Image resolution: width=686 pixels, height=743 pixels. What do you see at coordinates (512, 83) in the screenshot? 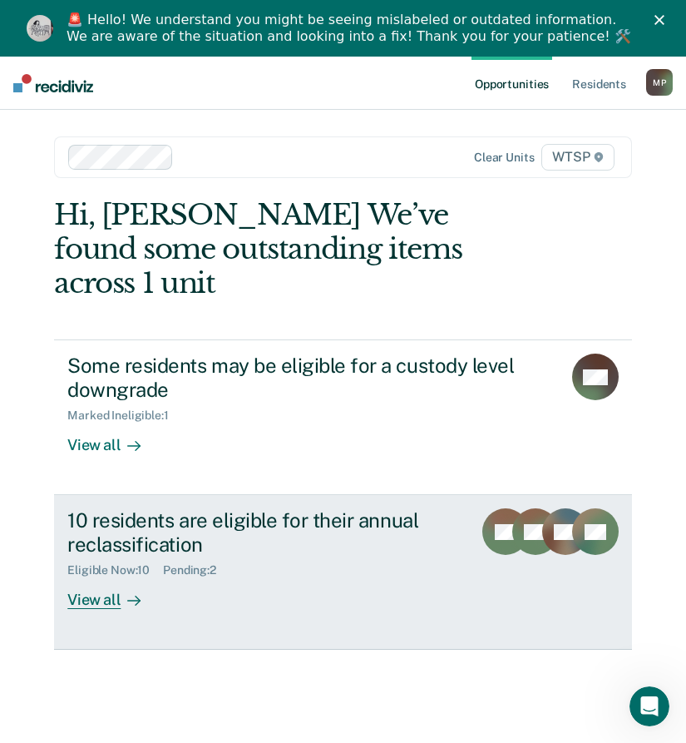
I see `a: Opportunities` at bounding box center [512, 83].